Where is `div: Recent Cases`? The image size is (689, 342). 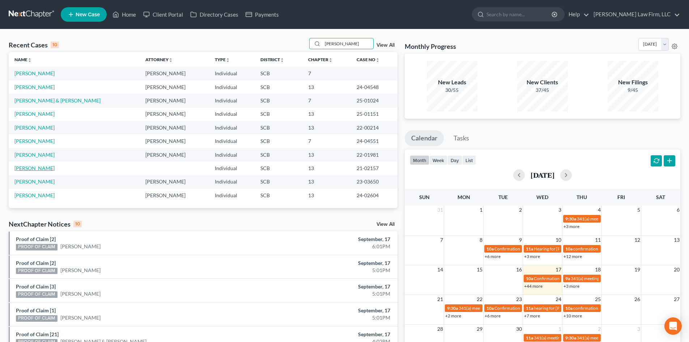
div: Recent Cases is located at coordinates (34, 45).